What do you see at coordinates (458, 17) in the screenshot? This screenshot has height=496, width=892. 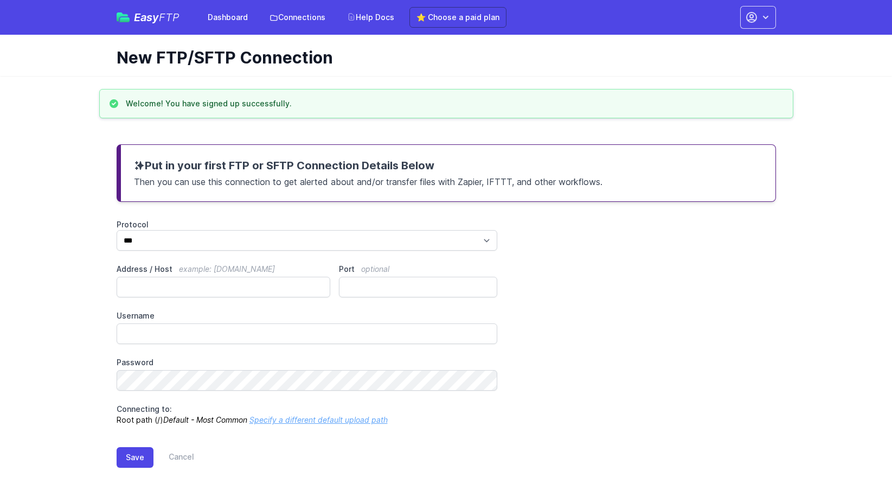 I see `a: ⭐ Choose a paid plan` at bounding box center [458, 17].